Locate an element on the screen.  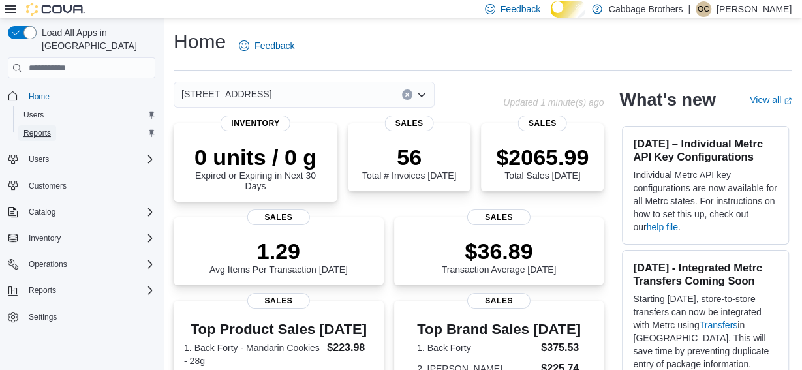
a: Settings is located at coordinates (42, 317).